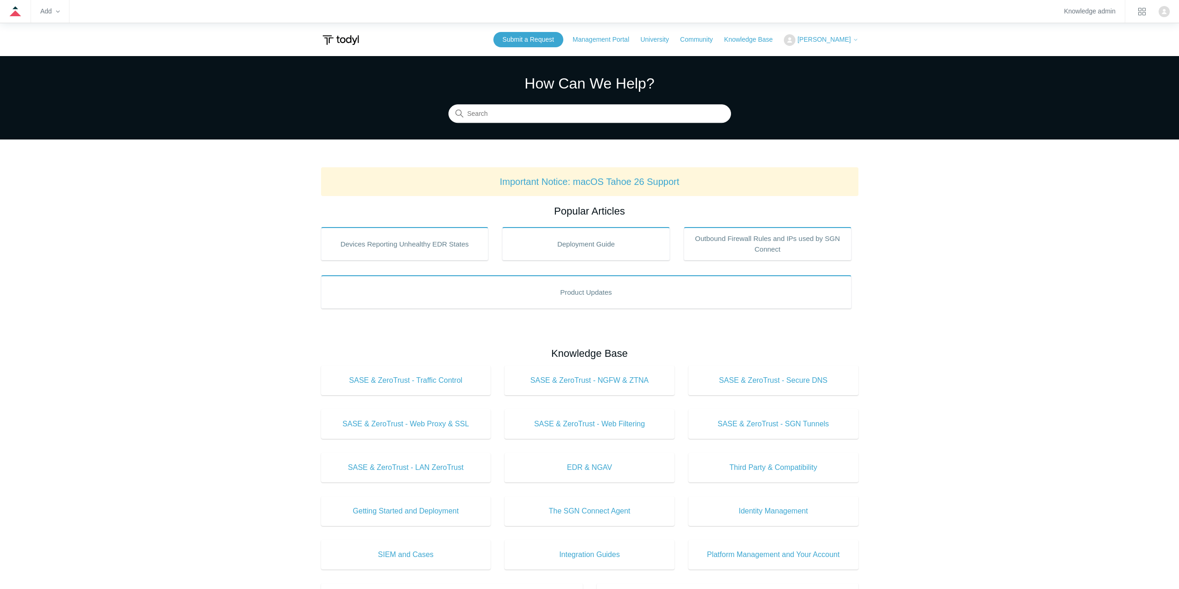  Describe the element at coordinates (589, 380) in the screenshot. I see `a: SASE & ZeroTrust - NGFW & ZTNA` at that location.